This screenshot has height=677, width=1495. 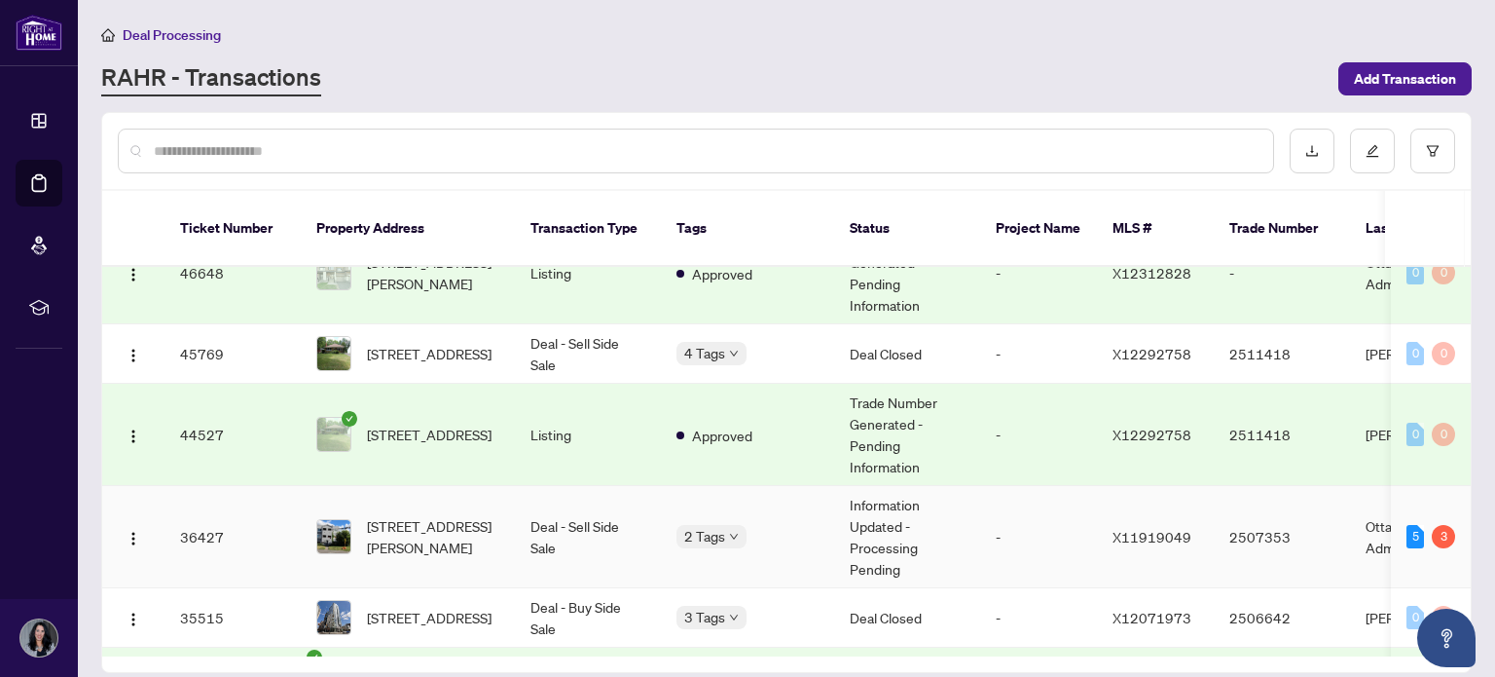 I want to click on td: 36427, so click(x=233, y=536).